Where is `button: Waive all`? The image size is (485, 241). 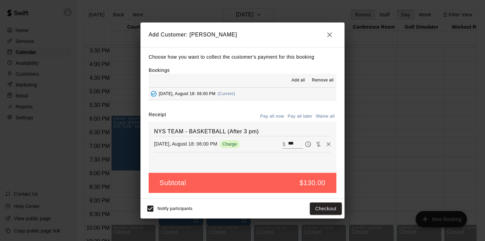
button: Waive all is located at coordinates (325, 116).